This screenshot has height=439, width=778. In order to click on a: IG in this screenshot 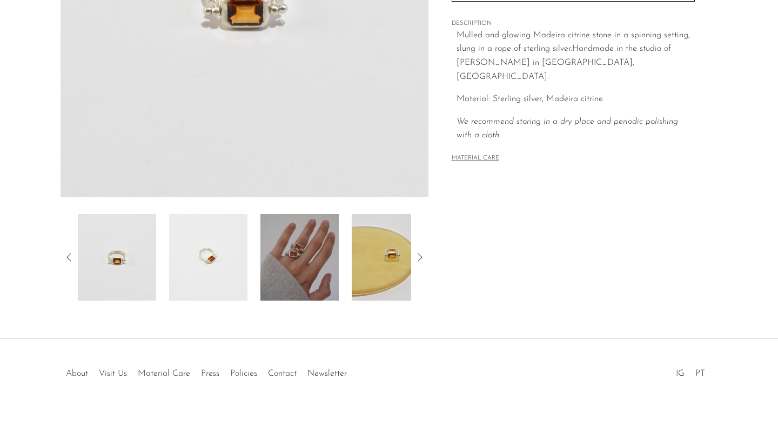, I will do `click(680, 373)`.